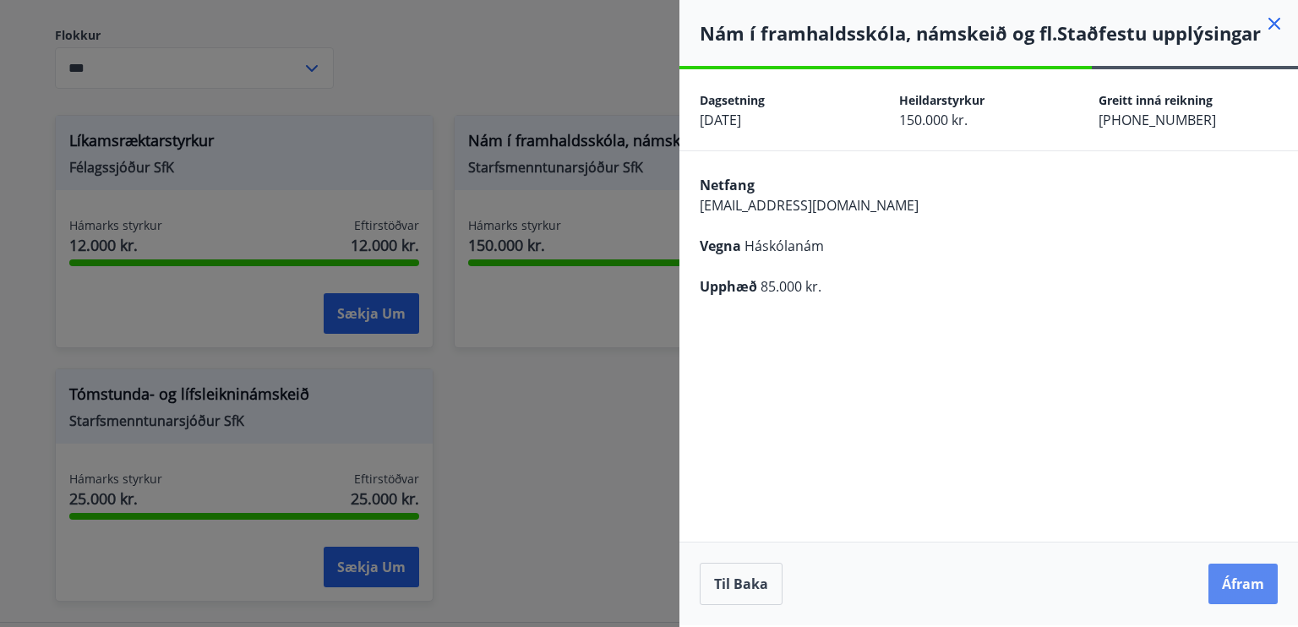  What do you see at coordinates (933, 120) in the screenshot?
I see `span: 150.000 kr.` at bounding box center [933, 120].